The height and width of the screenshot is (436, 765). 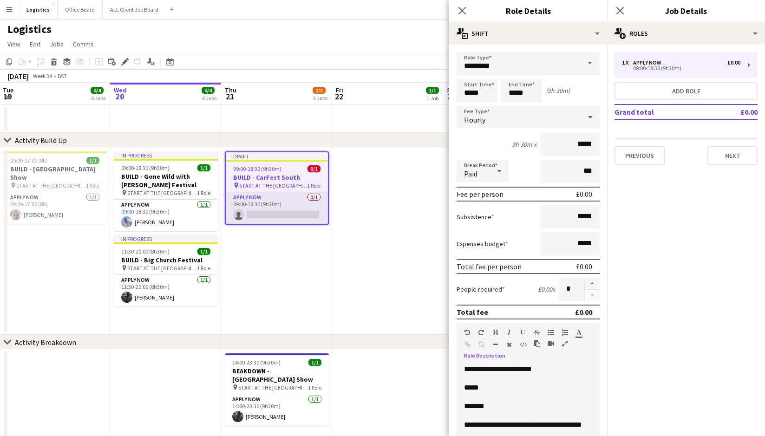 I want to click on span: 09:00-17:00 (8h), so click(x=29, y=160).